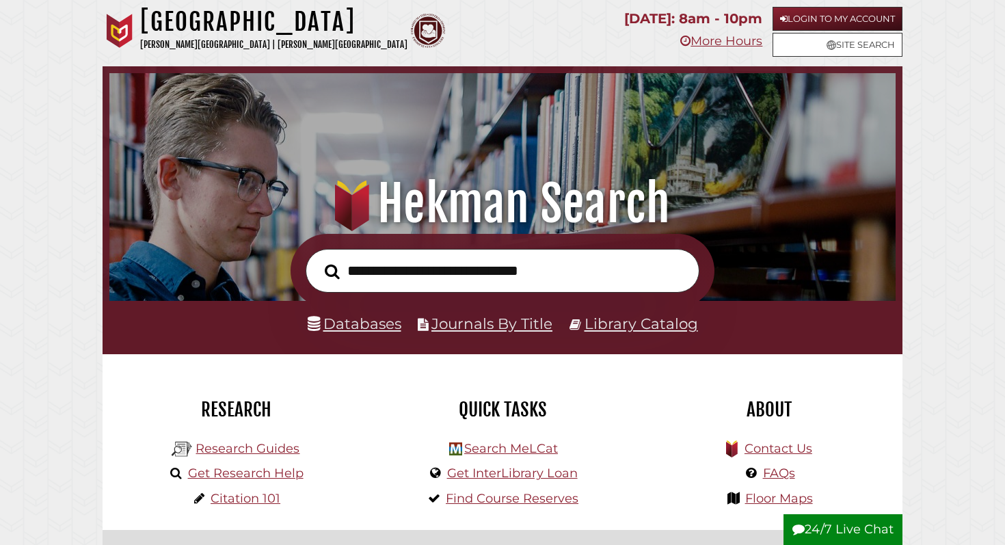 The width and height of the screenshot is (1005, 545). I want to click on img: Calvin Theological Seminary, so click(428, 31).